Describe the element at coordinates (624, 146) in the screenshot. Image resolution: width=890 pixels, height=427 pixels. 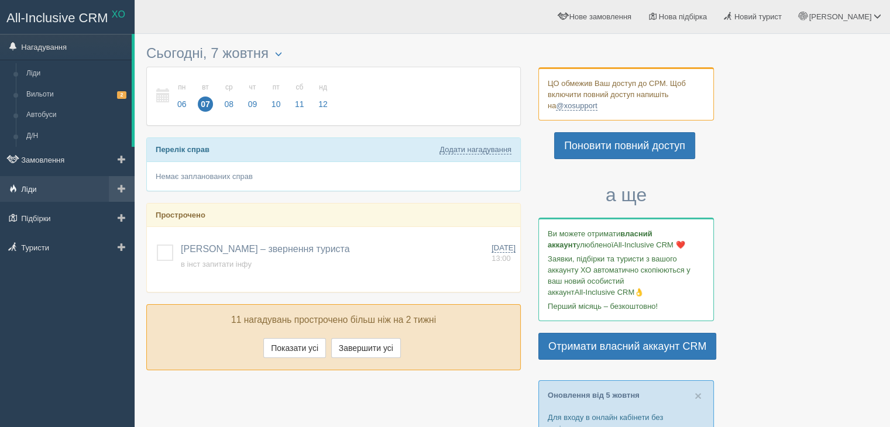
I see `a: Поновити повний доступ` at that location.